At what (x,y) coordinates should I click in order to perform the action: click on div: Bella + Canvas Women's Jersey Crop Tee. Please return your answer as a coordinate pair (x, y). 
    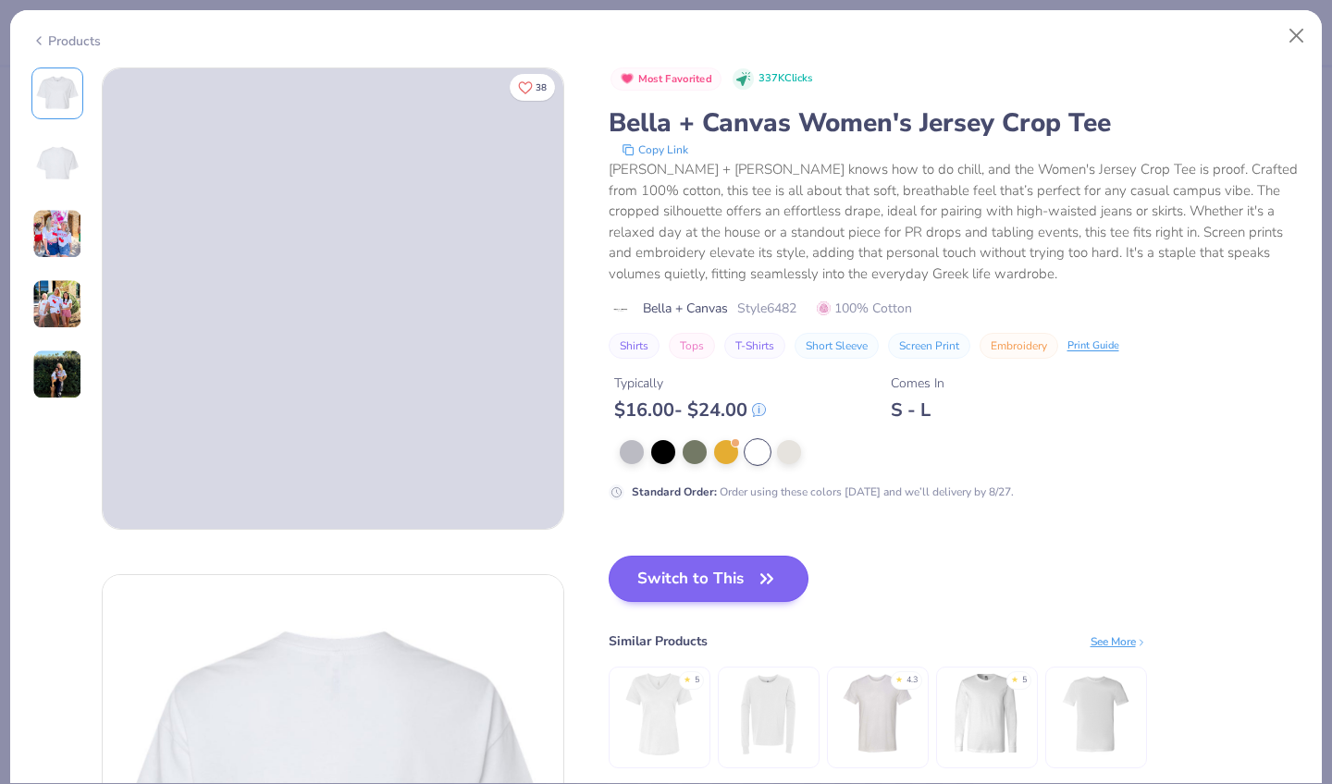
    Looking at the image, I should click on (955, 123).